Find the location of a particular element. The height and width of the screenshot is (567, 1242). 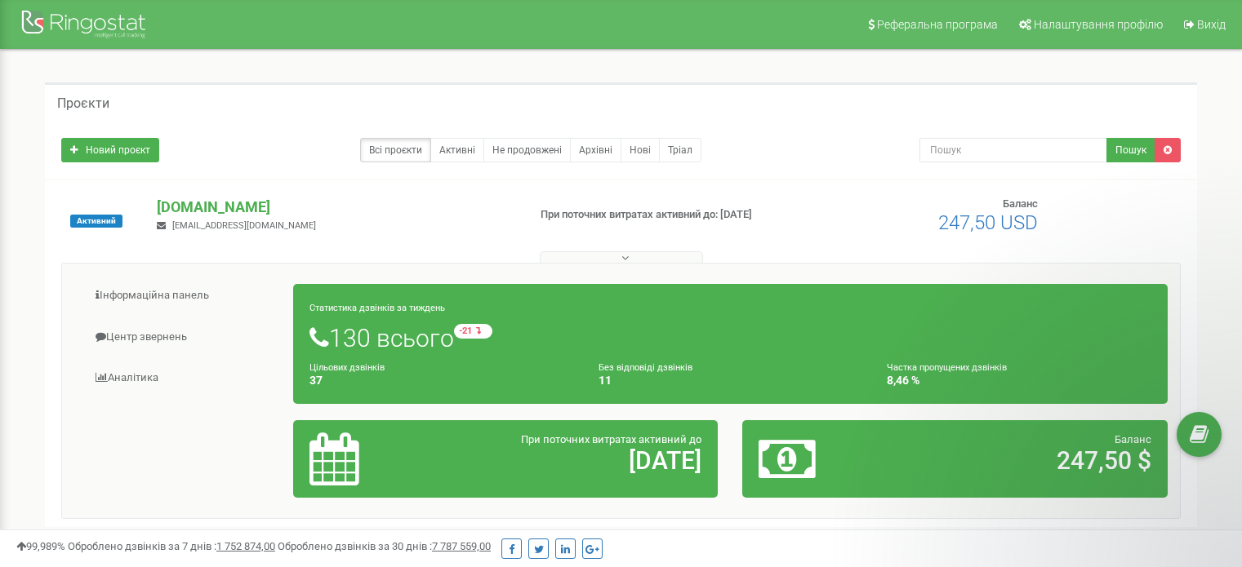

a: Не продовжені is located at coordinates (526, 150).